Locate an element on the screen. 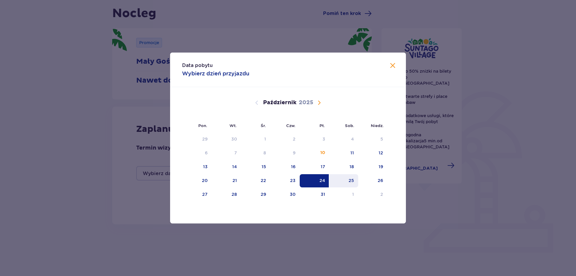  div: 8 is located at coordinates (265, 153).